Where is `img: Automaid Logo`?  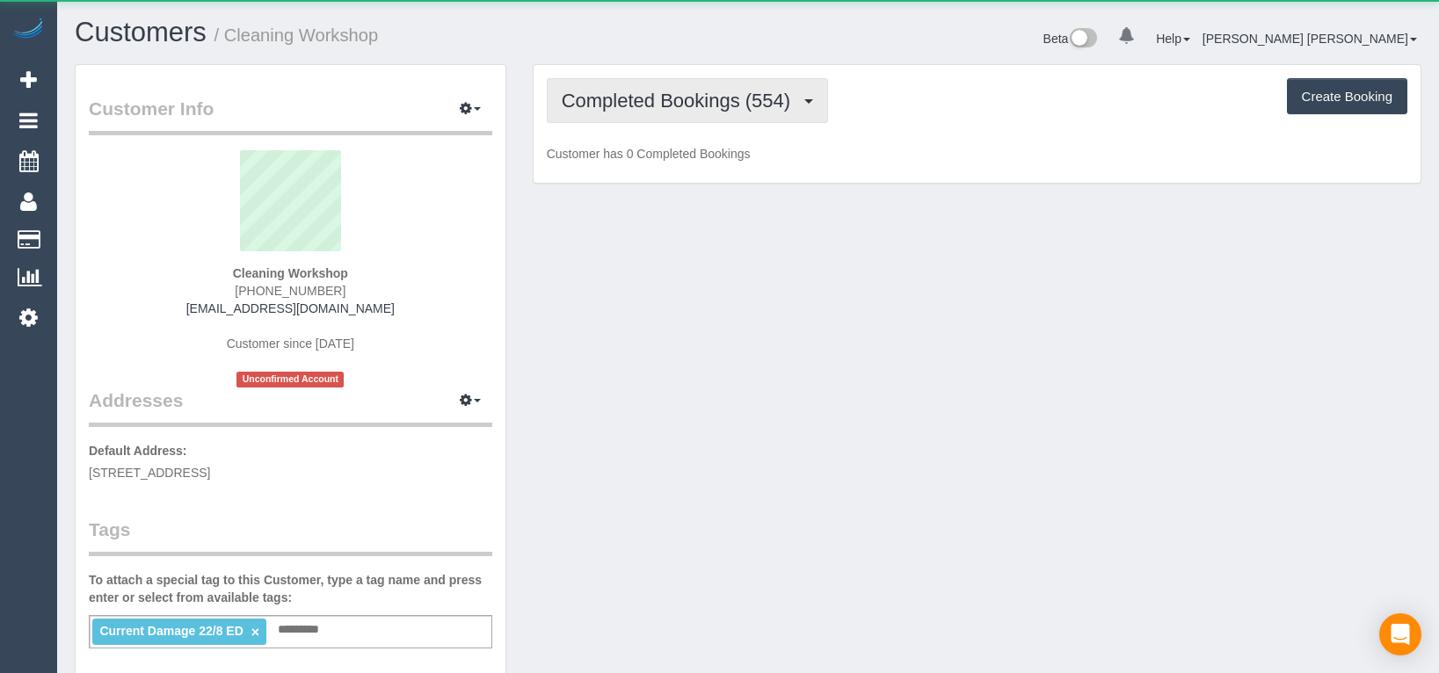 img: Automaid Logo is located at coordinates (28, 30).